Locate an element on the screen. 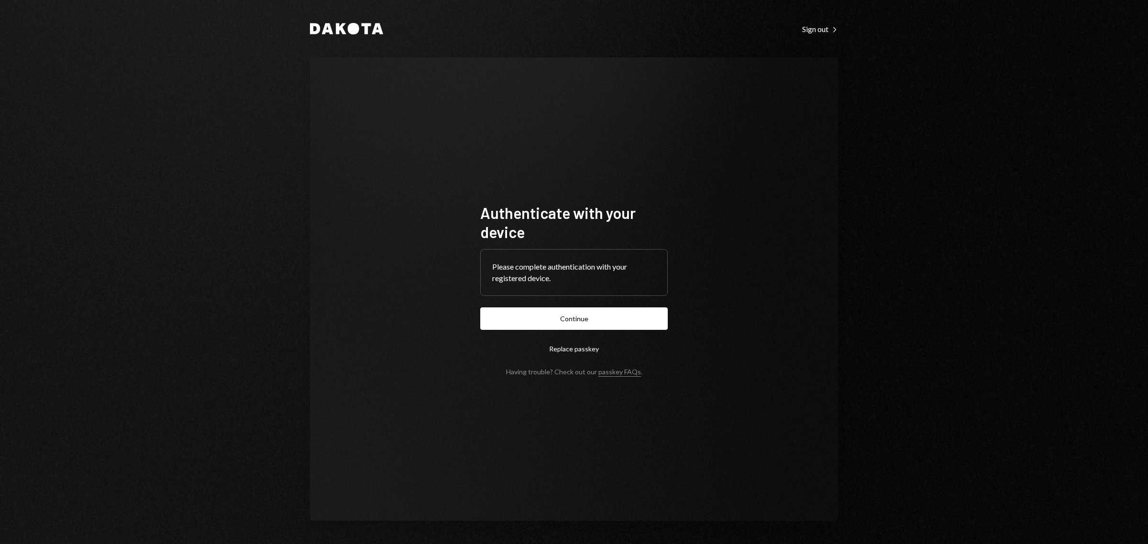  div: Sign out is located at coordinates (820, 29).